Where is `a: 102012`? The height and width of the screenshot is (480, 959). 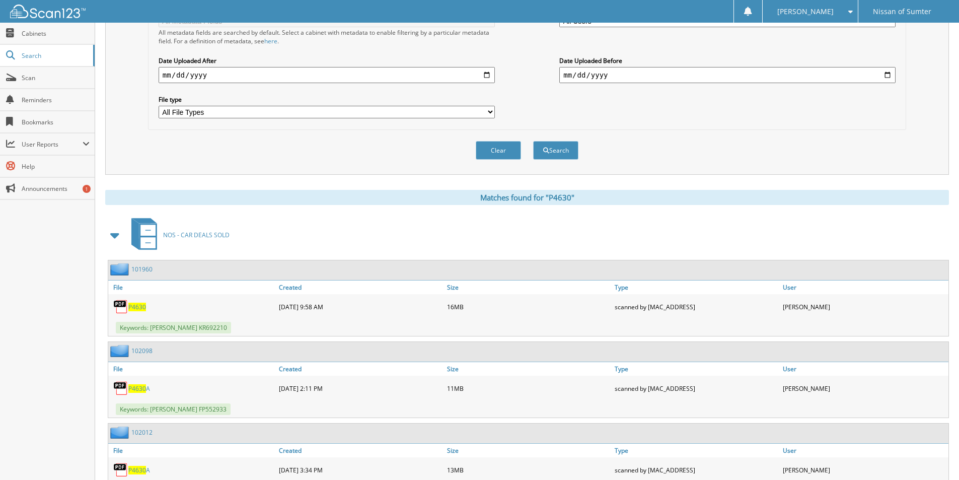 a: 102012 is located at coordinates (142, 432).